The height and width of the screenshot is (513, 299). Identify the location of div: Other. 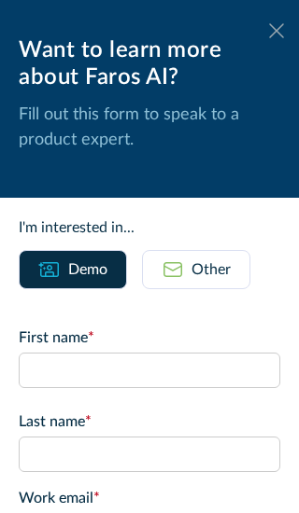
(211, 270).